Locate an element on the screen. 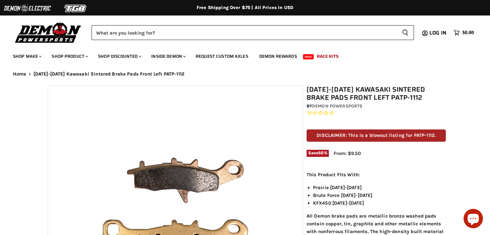 The width and height of the screenshot is (490, 235). span: $0.00 is located at coordinates (468, 33).